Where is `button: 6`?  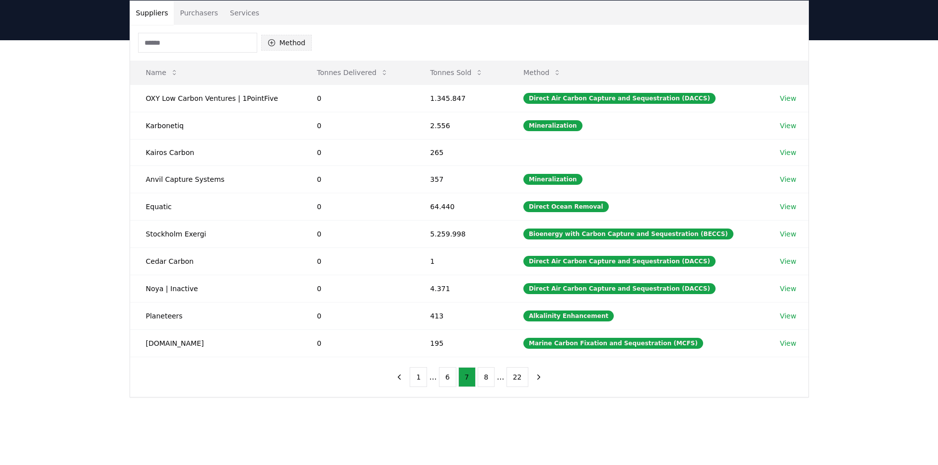 button: 6 is located at coordinates (448, 377).